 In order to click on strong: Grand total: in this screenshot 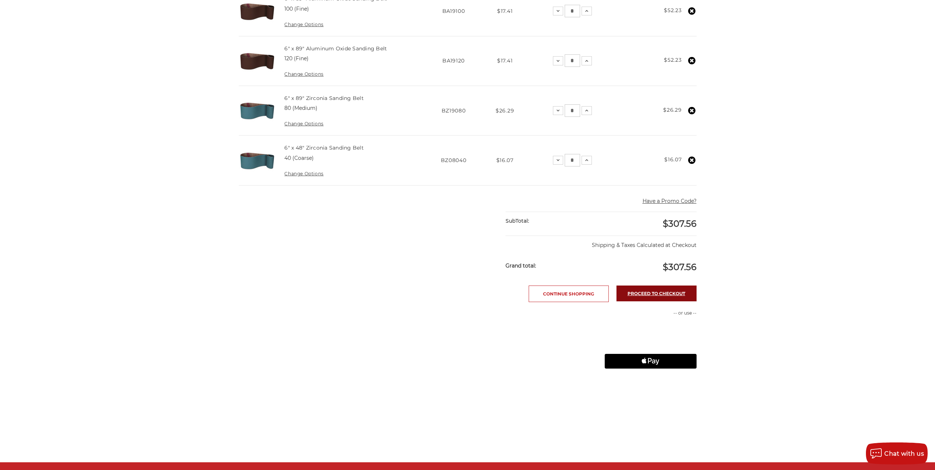, I will do `click(521, 266)`.